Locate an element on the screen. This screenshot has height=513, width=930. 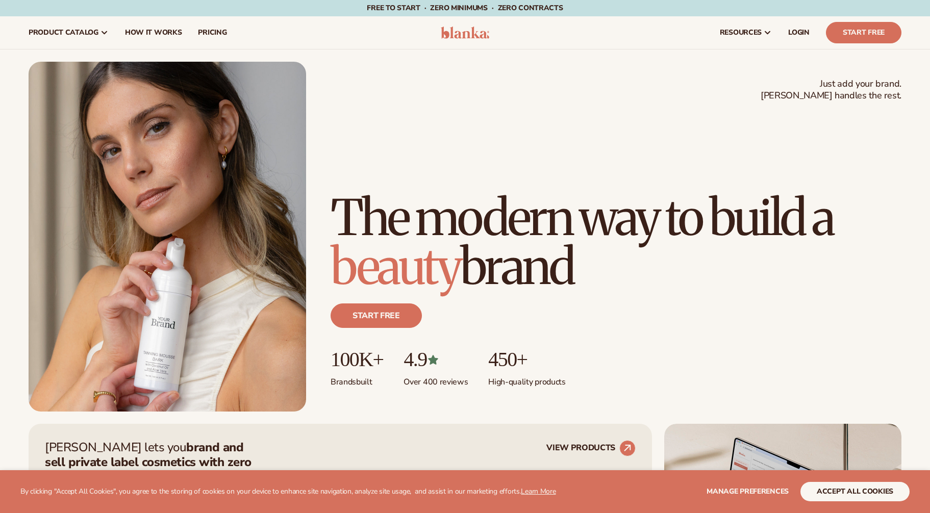
img: logo is located at coordinates (465, 33).